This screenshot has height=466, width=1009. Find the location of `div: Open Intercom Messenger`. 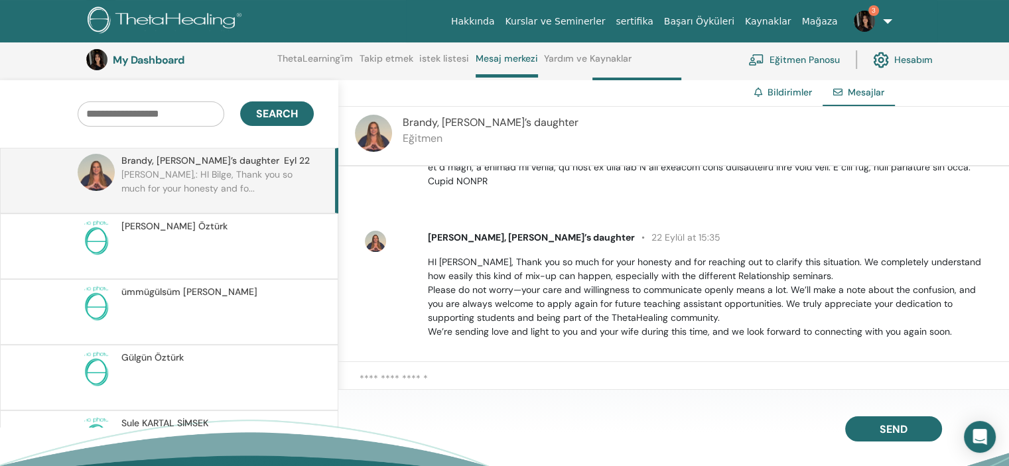

div: Open Intercom Messenger is located at coordinates (980, 437).